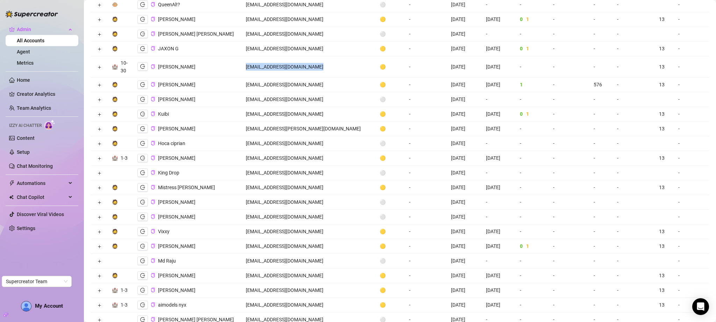  I want to click on a: Content, so click(26, 138).